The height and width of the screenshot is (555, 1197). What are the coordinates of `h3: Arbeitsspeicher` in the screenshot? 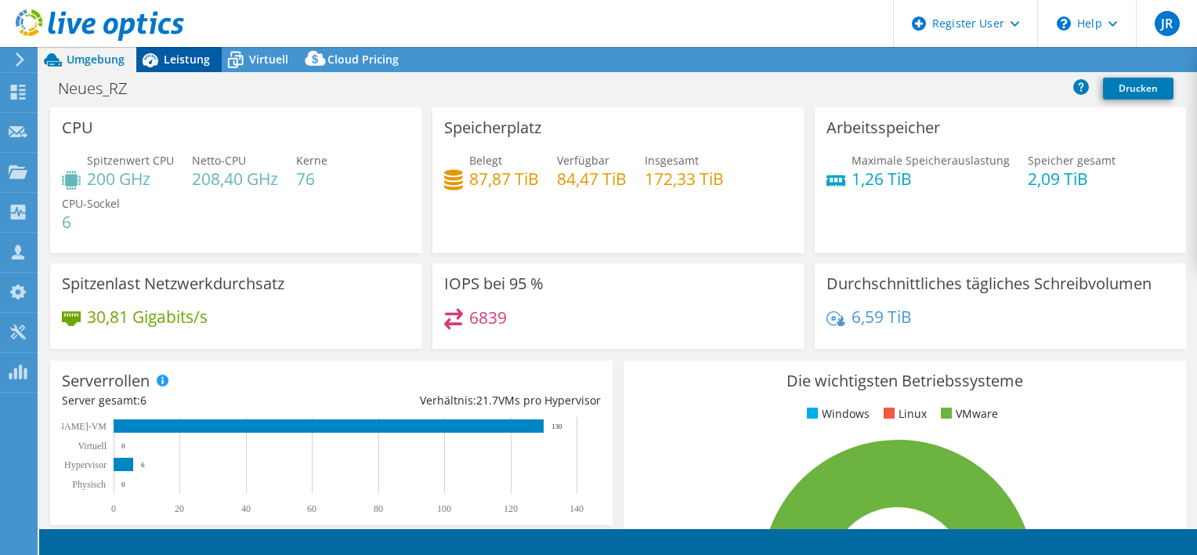 It's located at (883, 128).